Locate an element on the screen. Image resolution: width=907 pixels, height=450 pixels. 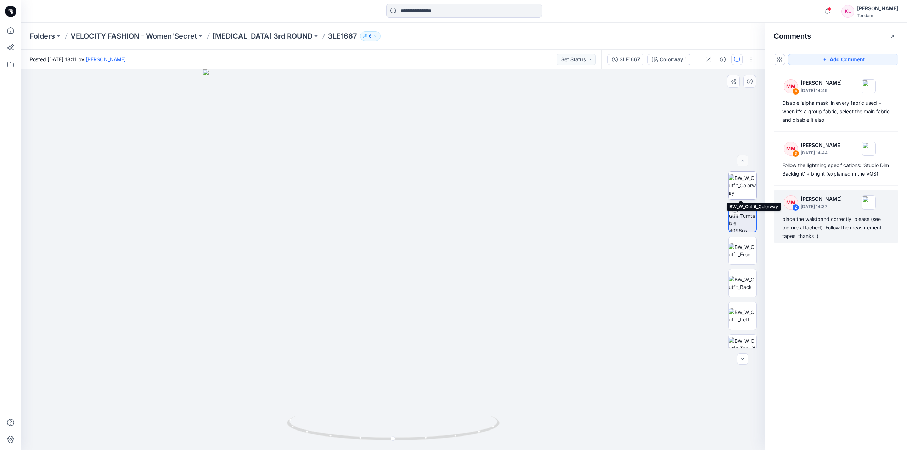
div: Colorway 1 is located at coordinates (673, 60).